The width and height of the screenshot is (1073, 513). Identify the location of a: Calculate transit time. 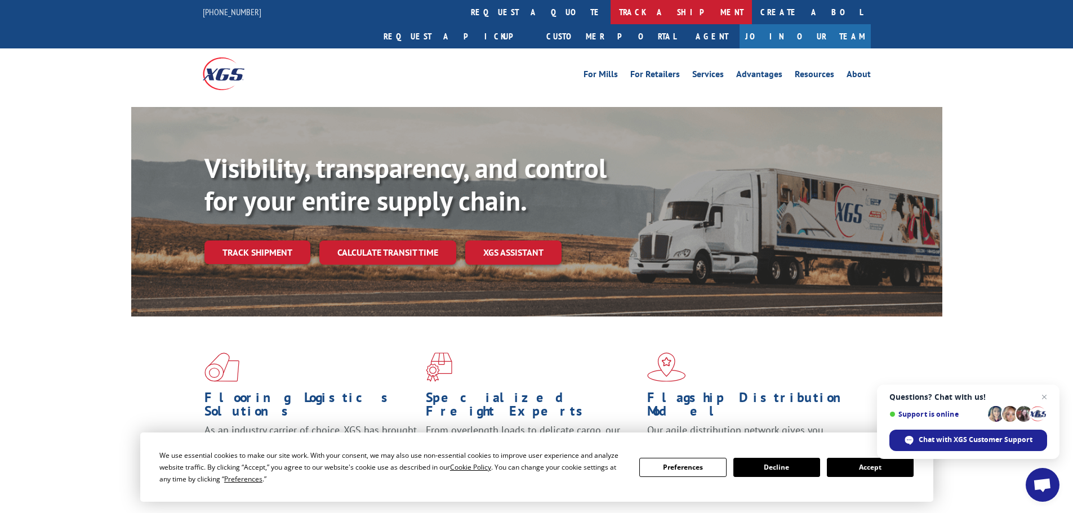
(388, 252).